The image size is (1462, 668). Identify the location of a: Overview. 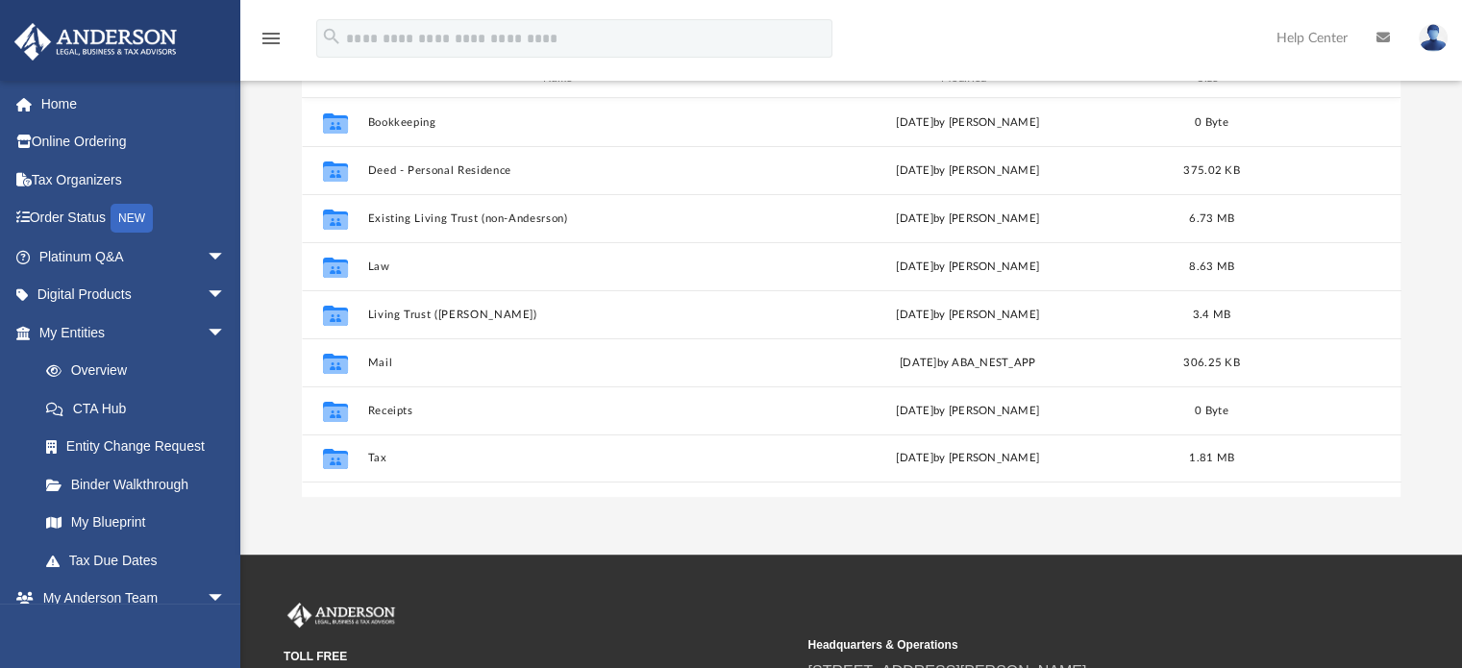
(140, 371).